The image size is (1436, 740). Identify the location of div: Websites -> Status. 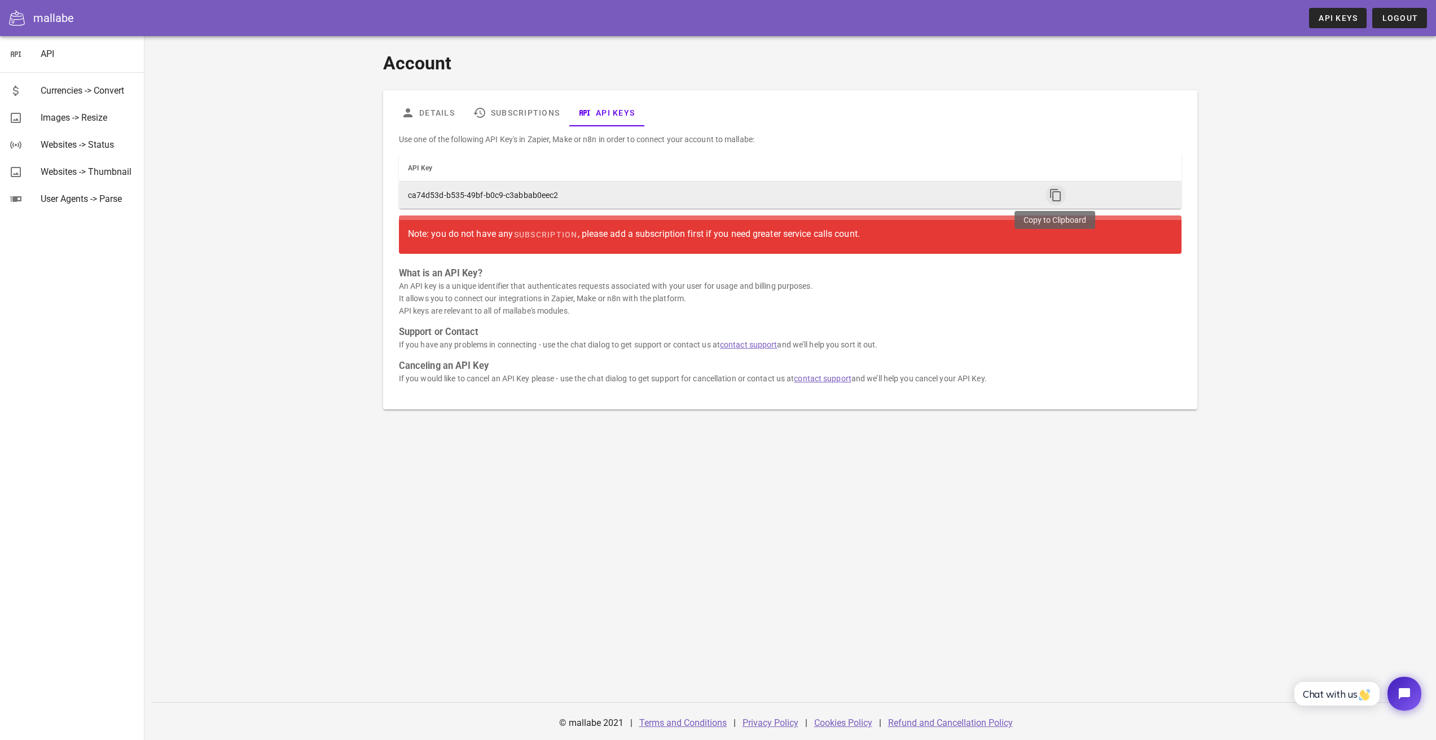
(88, 144).